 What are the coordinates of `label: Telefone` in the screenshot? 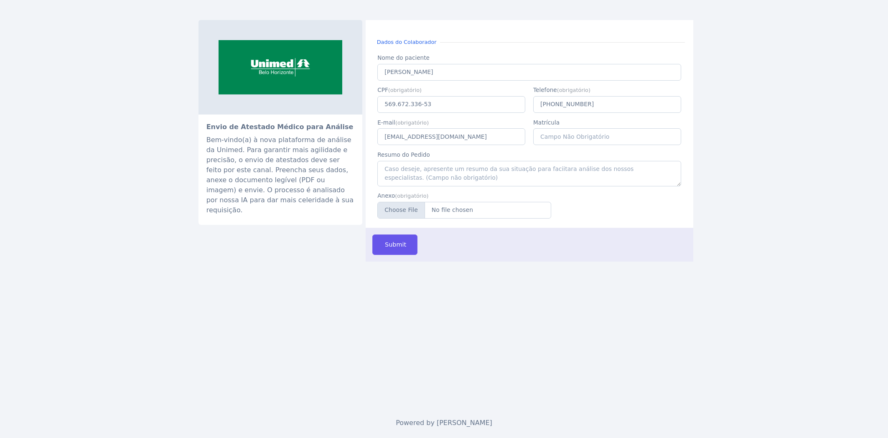 It's located at (607, 90).